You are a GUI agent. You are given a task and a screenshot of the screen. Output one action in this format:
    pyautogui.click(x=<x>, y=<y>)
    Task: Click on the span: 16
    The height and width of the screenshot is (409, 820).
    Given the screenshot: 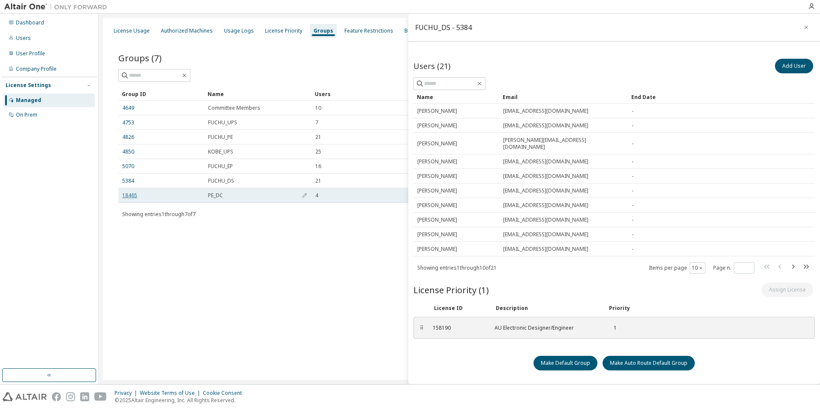 What is the action you would take?
    pyautogui.click(x=318, y=166)
    